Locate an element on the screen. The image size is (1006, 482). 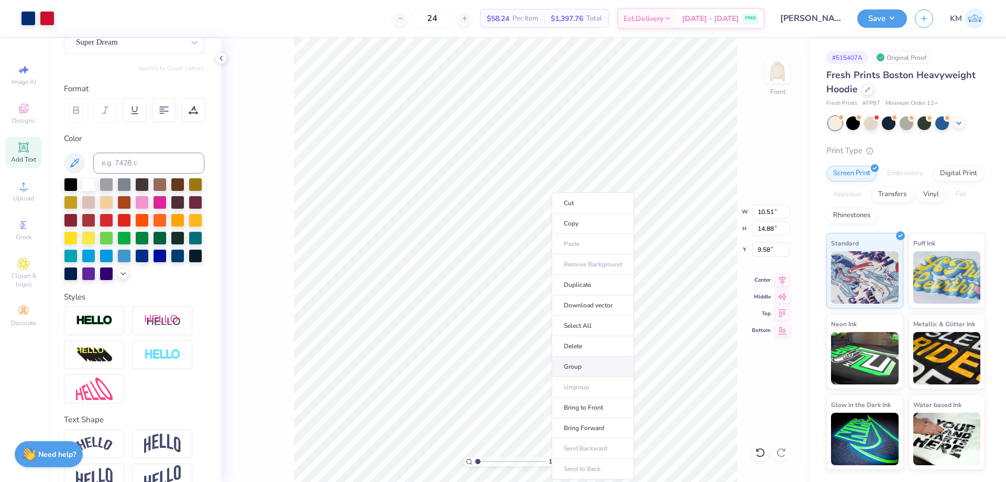
span: Minimum Order: 12 + is located at coordinates (912, 103).